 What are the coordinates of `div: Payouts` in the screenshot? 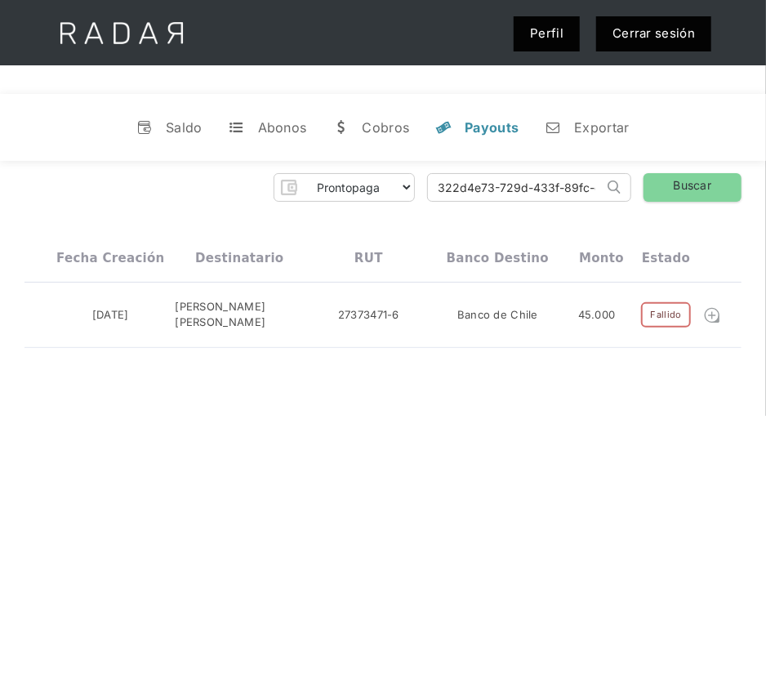 It's located at (492, 127).